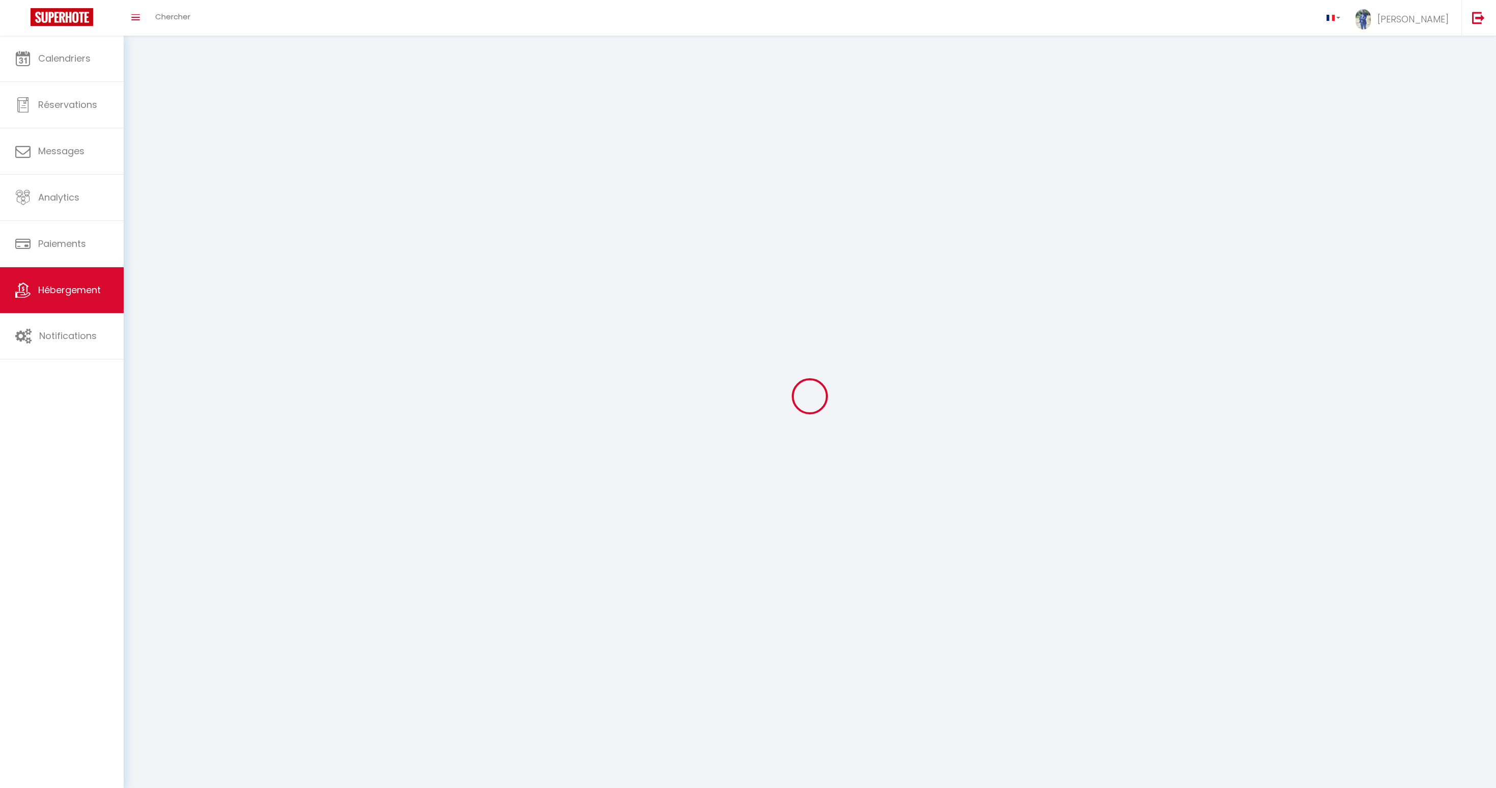 The width and height of the screenshot is (1496, 788). What do you see at coordinates (173, 16) in the screenshot?
I see `span: Chercher` at bounding box center [173, 16].